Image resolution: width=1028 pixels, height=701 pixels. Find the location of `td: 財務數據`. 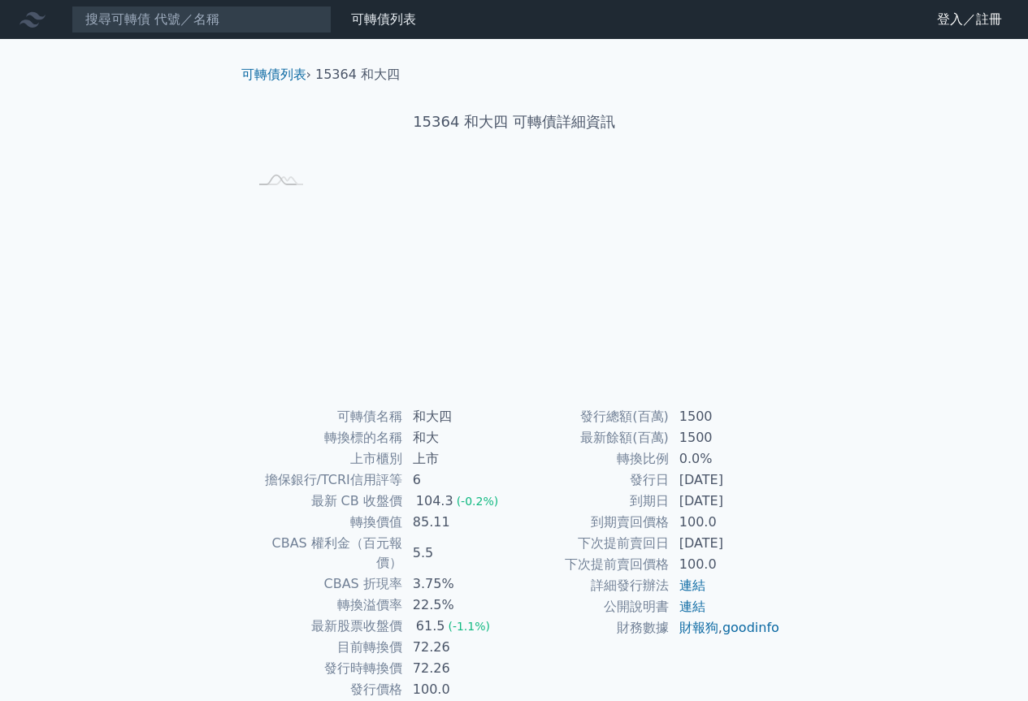

td: 財務數據 is located at coordinates (591, 628).